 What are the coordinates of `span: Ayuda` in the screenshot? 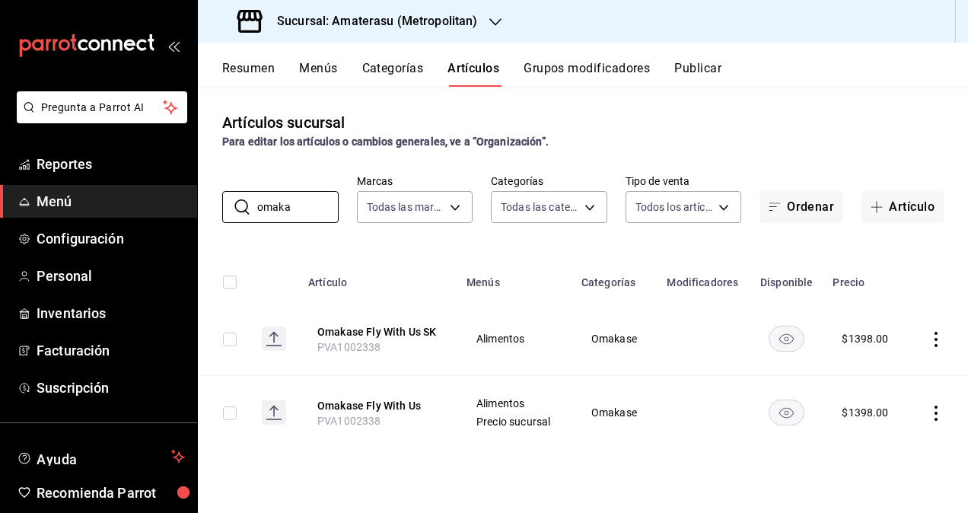 It's located at (100, 456).